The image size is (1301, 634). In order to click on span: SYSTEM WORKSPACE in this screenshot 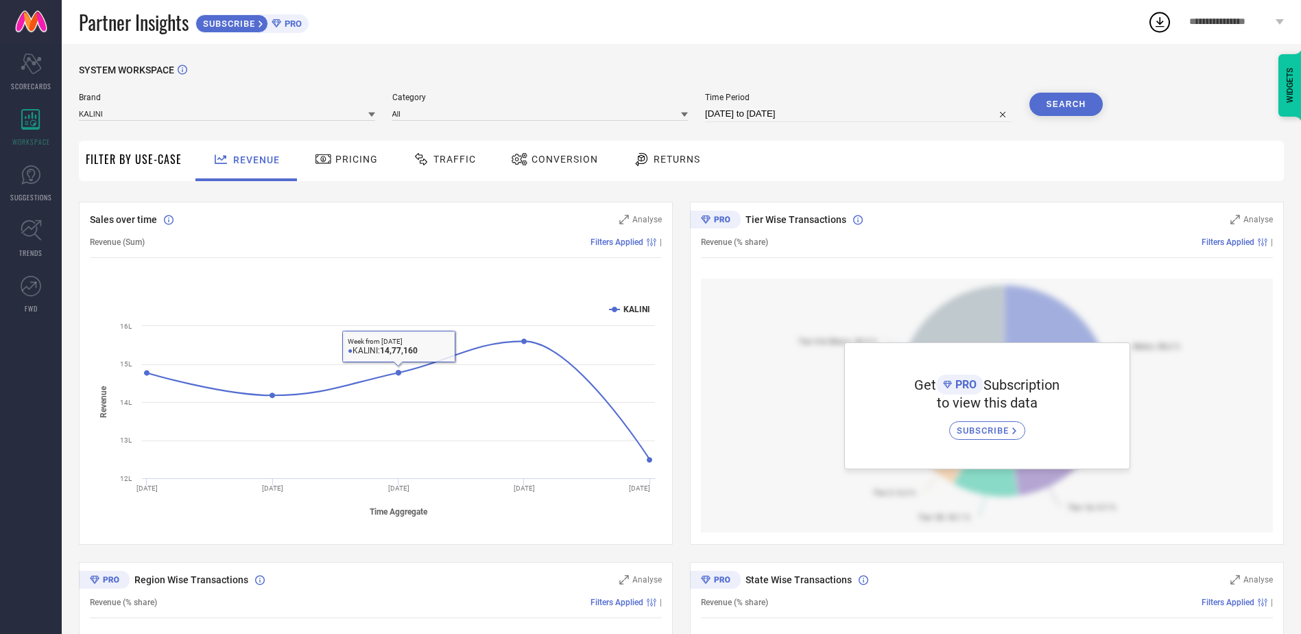, I will do `click(126, 70)`.